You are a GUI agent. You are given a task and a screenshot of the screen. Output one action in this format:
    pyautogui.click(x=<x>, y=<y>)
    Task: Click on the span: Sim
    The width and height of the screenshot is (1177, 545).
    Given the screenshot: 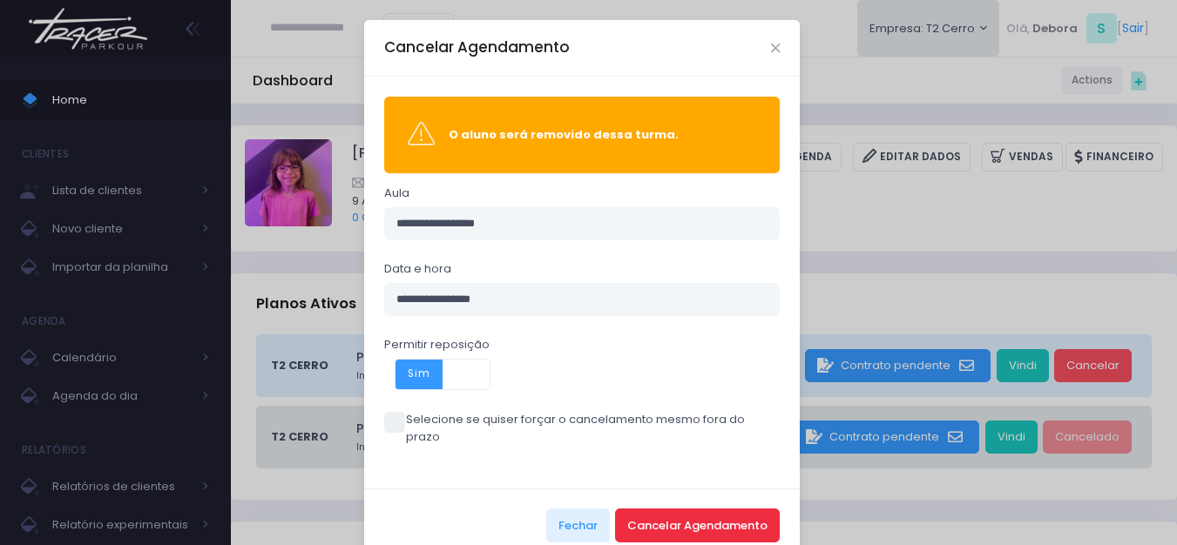 What is the action you would take?
    pyautogui.click(x=419, y=375)
    